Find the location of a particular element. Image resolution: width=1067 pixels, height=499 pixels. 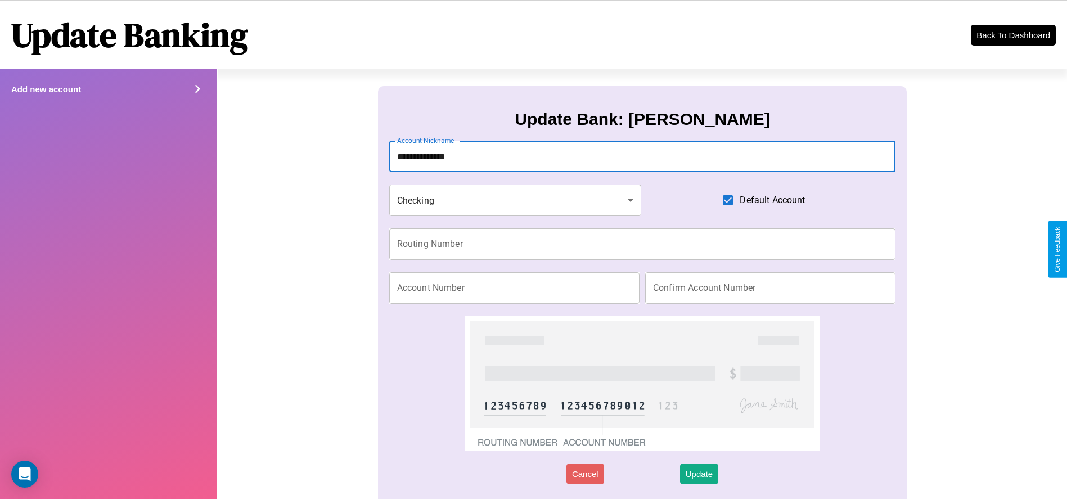

div: Give Feedback is located at coordinates (1058, 249).